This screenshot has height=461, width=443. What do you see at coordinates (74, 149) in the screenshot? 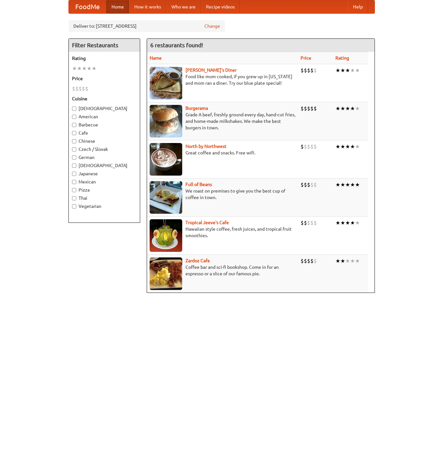
I see `input: Czech / Slovak` at bounding box center [74, 149].